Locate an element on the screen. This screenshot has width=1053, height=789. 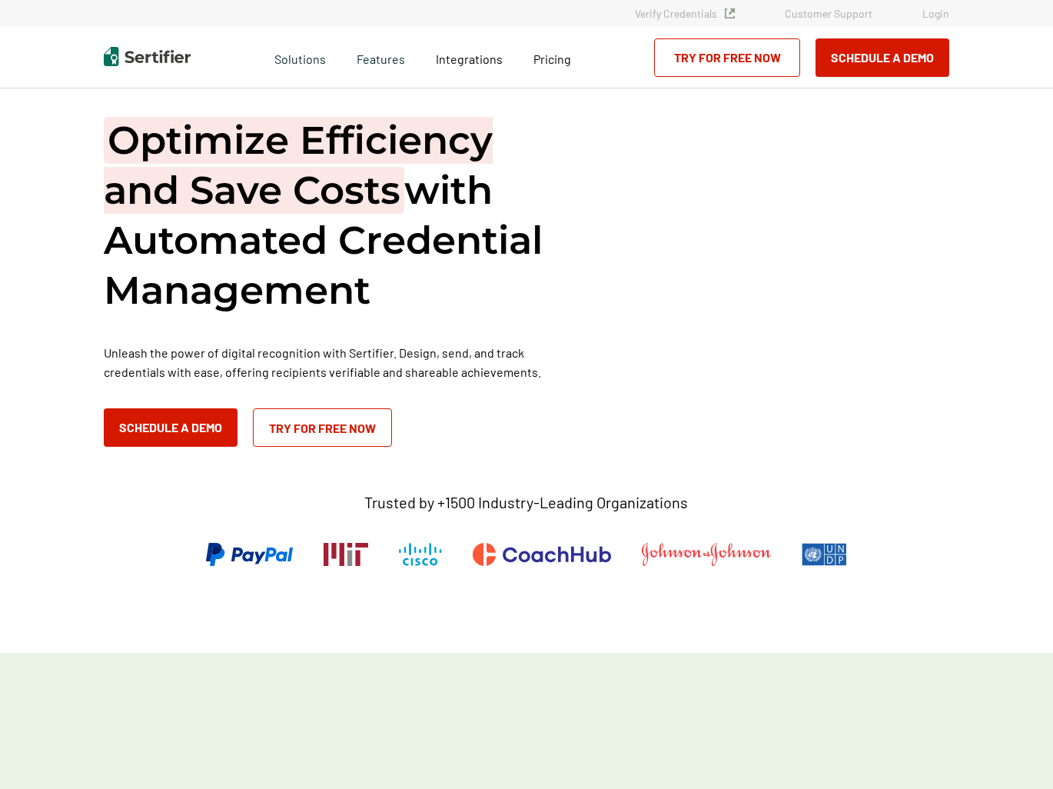
img: Johnson & Johnson is located at coordinates (706, 554).